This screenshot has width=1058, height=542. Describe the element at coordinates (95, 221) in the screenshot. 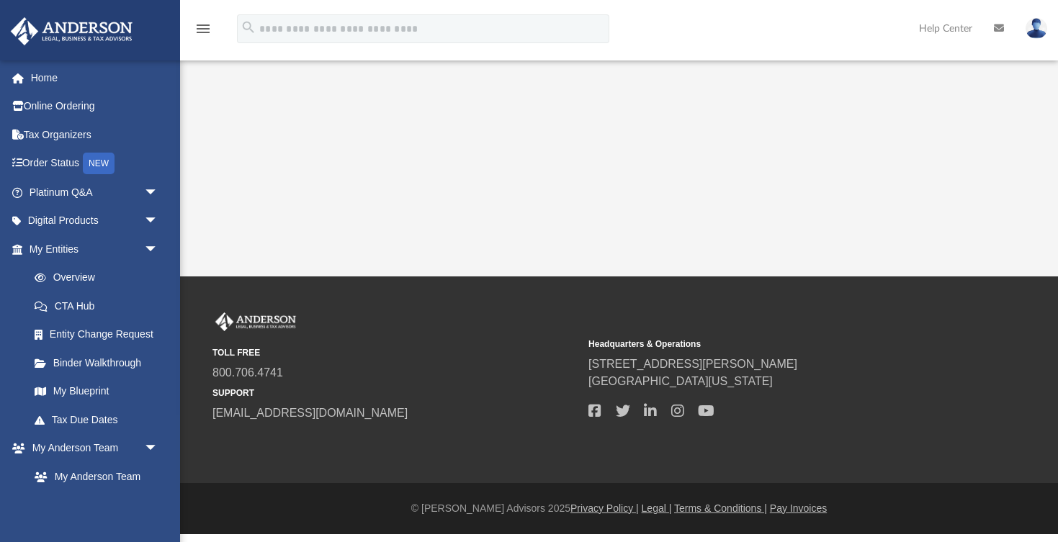

I see `a: Digital Productsarrow_drop_down` at that location.